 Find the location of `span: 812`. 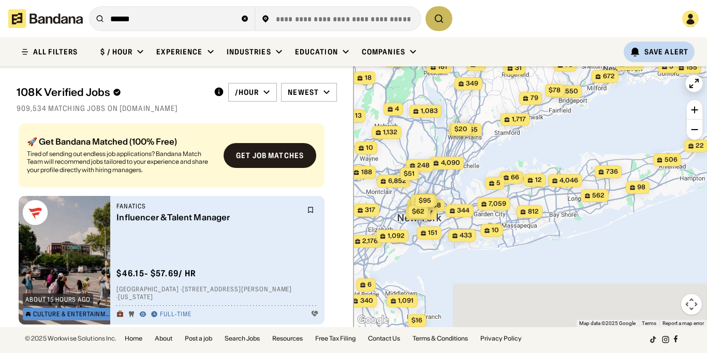

span: 812 is located at coordinates (533, 211).